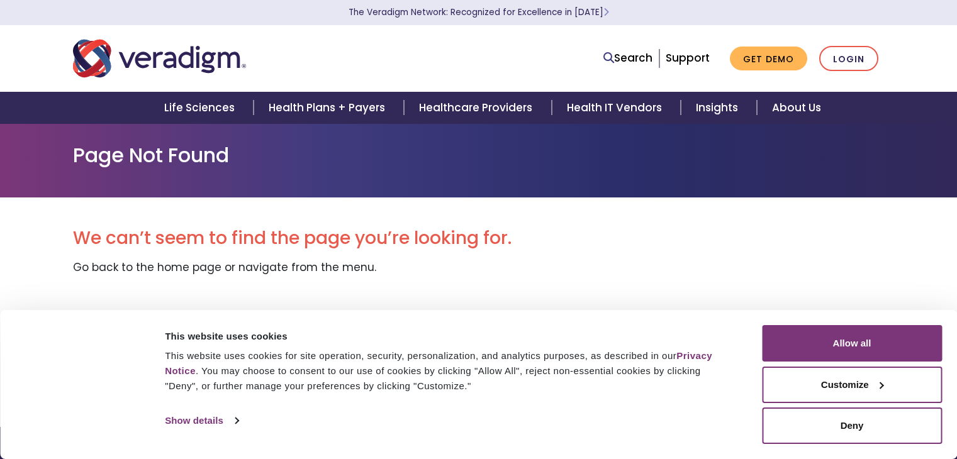  What do you see at coordinates (201, 108) in the screenshot?
I see `a: Life Sciences` at bounding box center [201, 108].